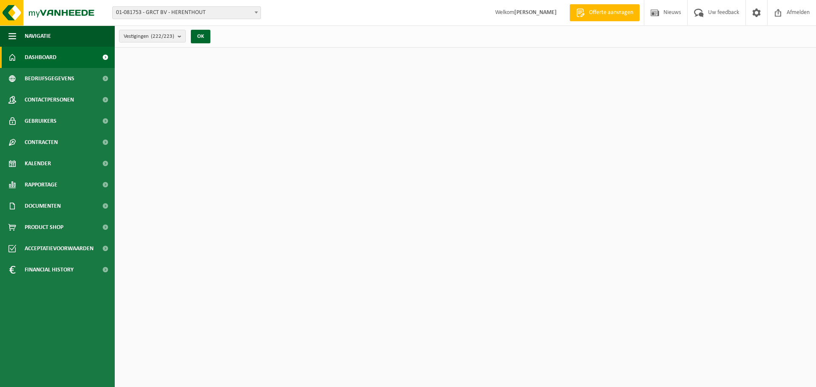 The image size is (816, 387). I want to click on span: Documenten, so click(43, 206).